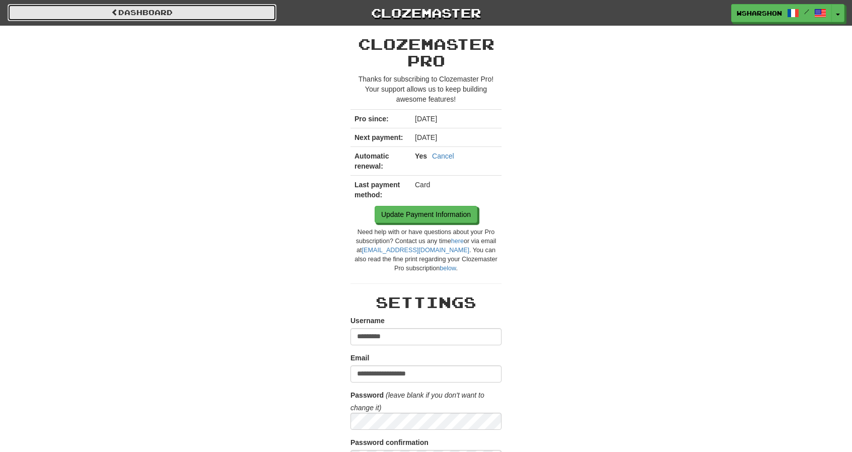 Image resolution: width=852 pixels, height=452 pixels. What do you see at coordinates (426, 89) in the screenshot?
I see `p: Thanks for subscribing to Clozemaster Pro! Your support allows us to keep building awesome features!` at bounding box center [426, 89].